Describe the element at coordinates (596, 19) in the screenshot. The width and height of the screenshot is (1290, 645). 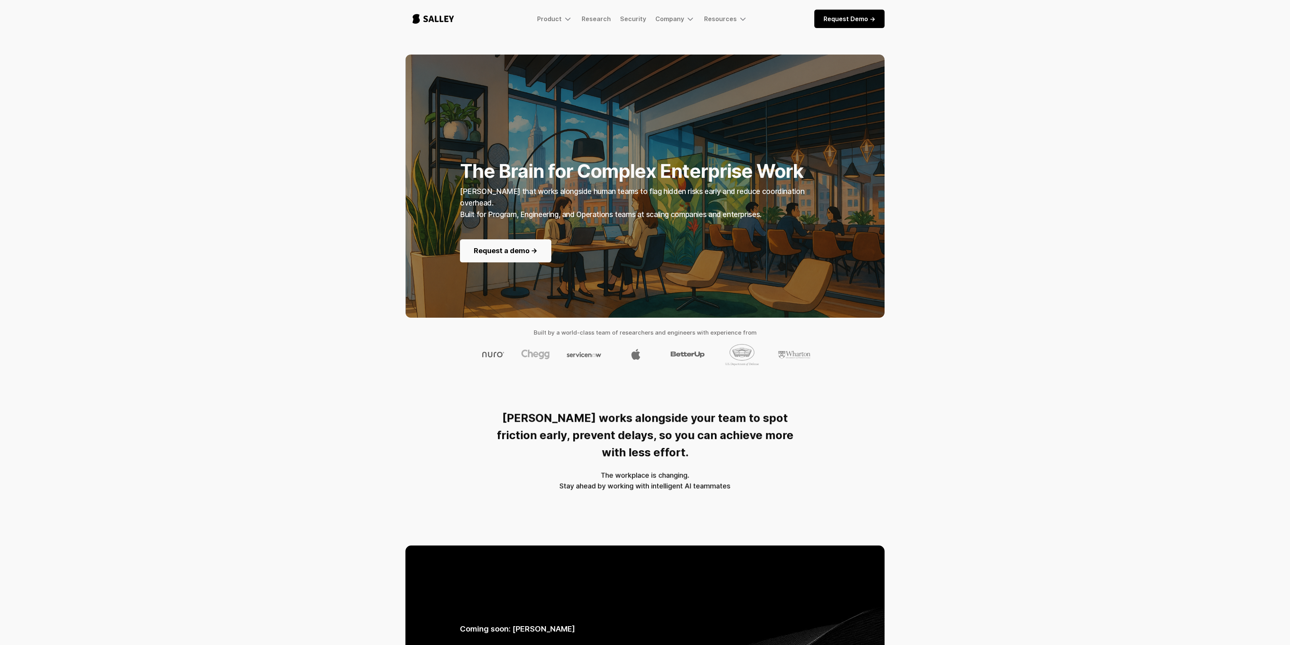
I see `a: Research` at that location.